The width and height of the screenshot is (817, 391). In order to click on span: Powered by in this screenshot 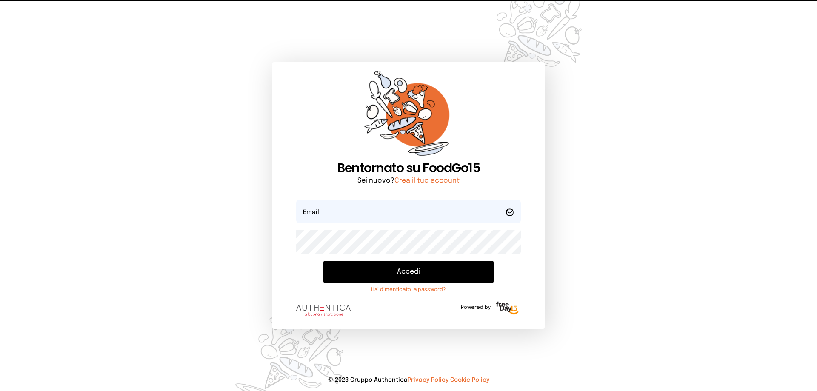, I will do `click(476, 308)`.